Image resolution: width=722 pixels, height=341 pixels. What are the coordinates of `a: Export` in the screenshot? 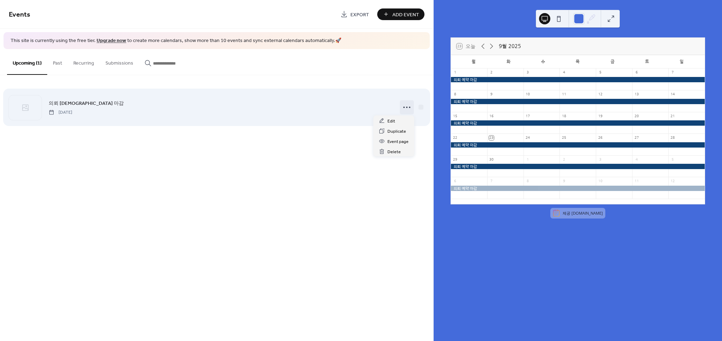 It's located at (355, 14).